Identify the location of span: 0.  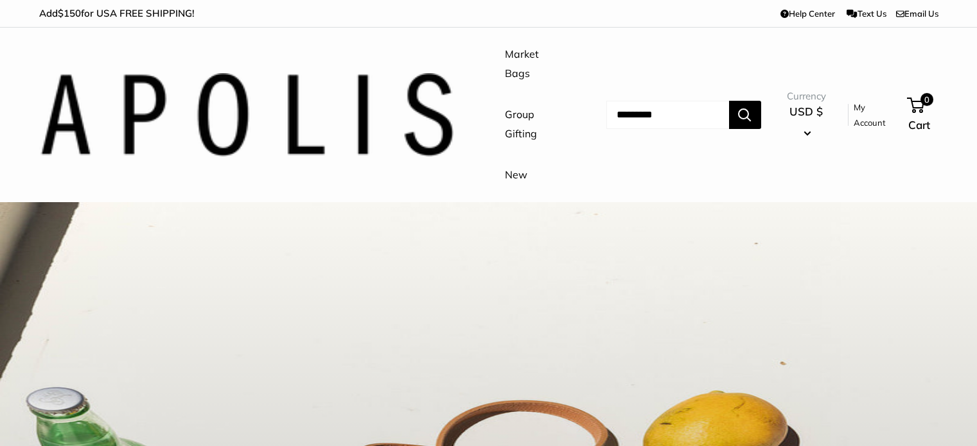
(926, 100).